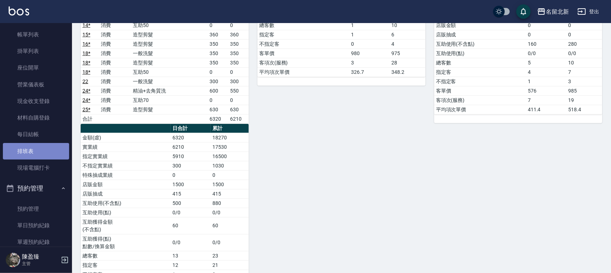 This screenshot has height=273, width=611. What do you see at coordinates (36, 85) in the screenshot?
I see `a: 營業儀表板` at bounding box center [36, 85].